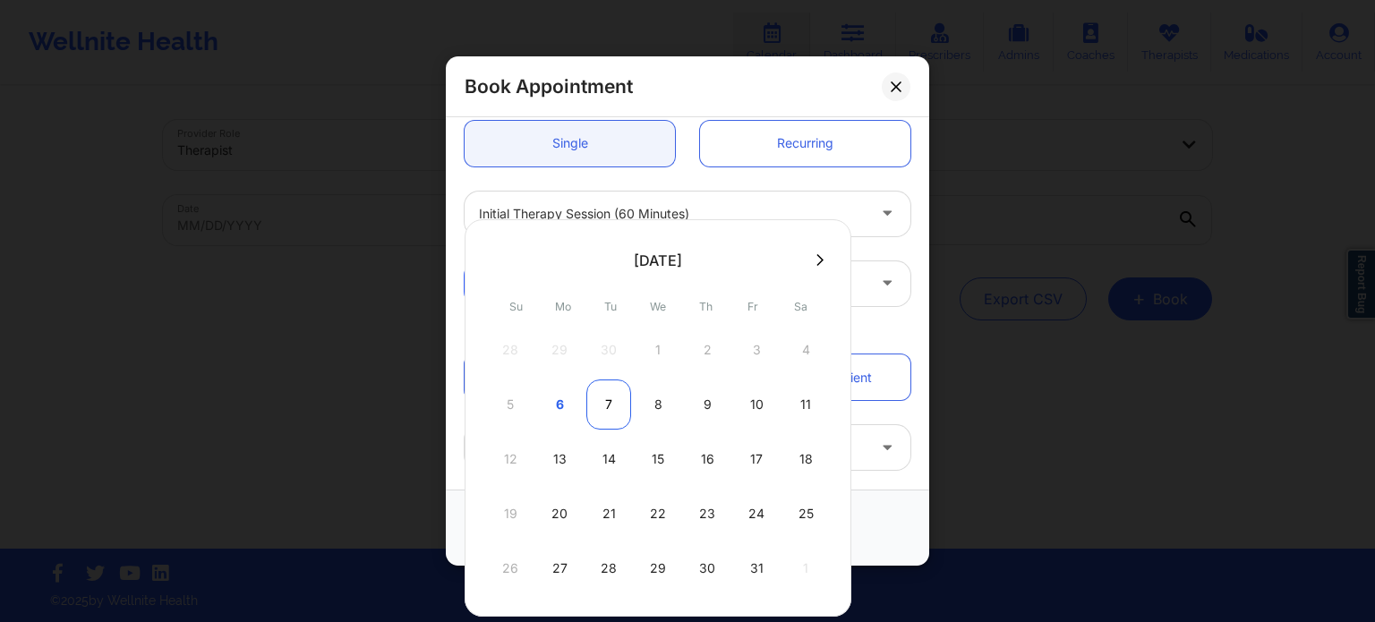 The height and width of the screenshot is (622, 1375). What do you see at coordinates (609, 514) in the screenshot?
I see `div: Tue Oct 21 2025` at bounding box center [609, 514].